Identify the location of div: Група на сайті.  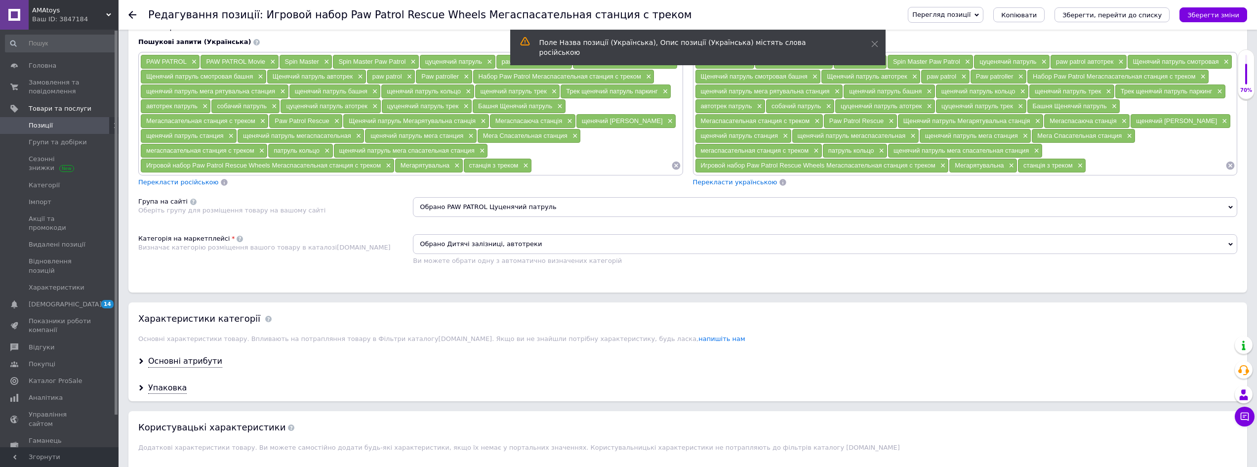
(163, 201).